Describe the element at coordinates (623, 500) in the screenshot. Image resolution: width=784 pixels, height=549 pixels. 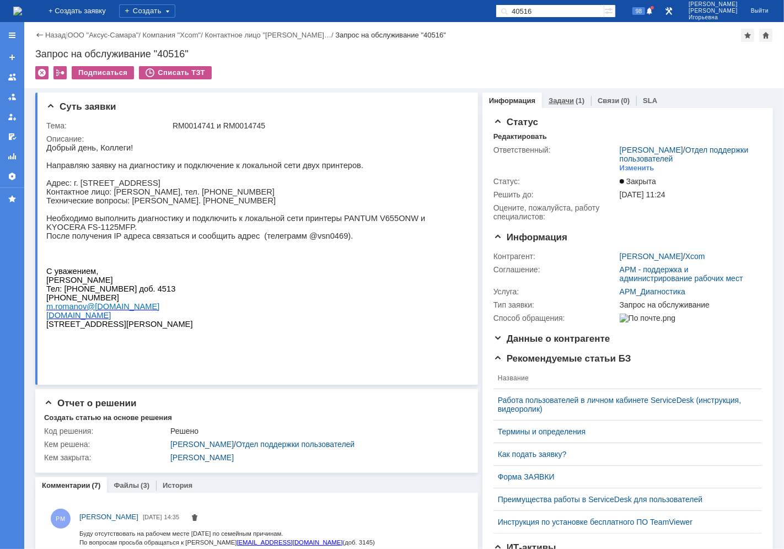
I see `a: Преимущества работы в ServiceDesk для пользователей` at that location.